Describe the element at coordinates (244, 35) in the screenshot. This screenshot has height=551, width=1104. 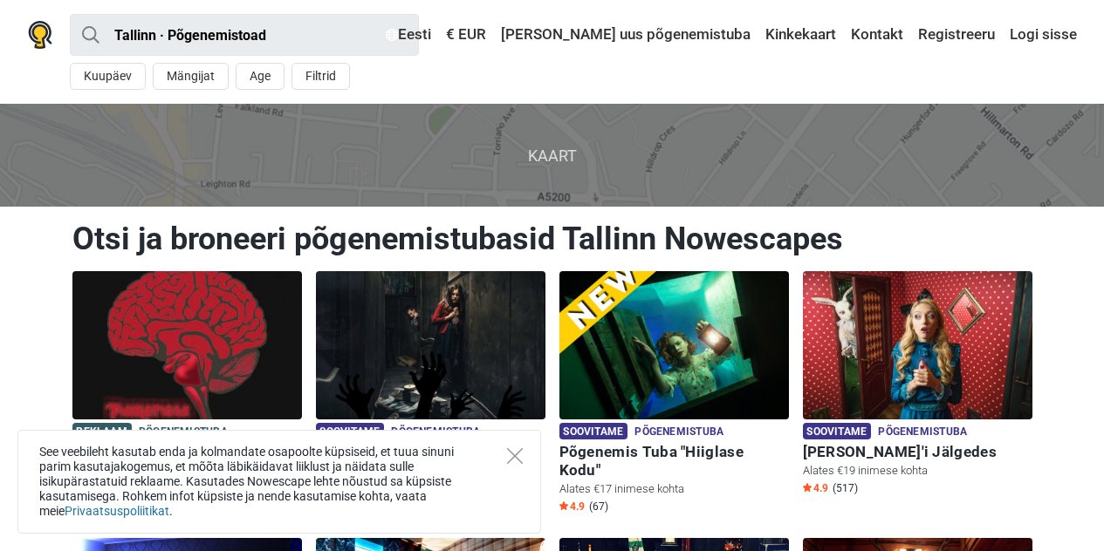
I see `input: proovi “Tallinn”` at that location.